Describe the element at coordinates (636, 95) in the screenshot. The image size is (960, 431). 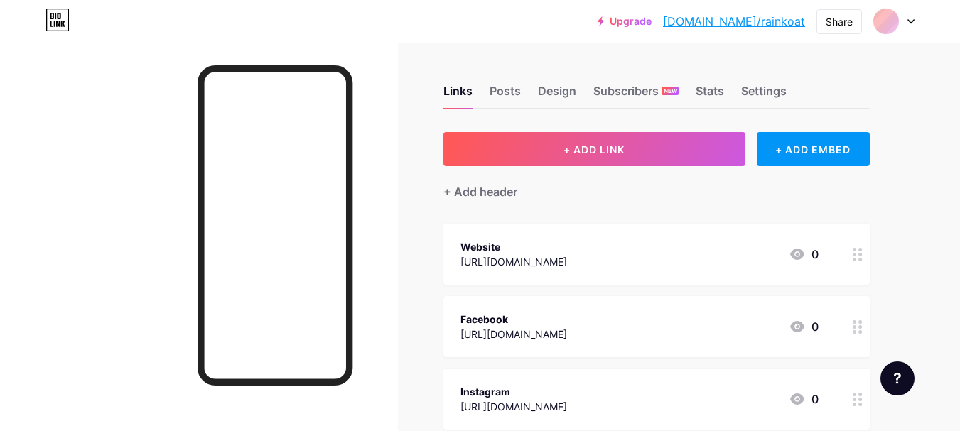
I see `div: Subscribers` at that location.